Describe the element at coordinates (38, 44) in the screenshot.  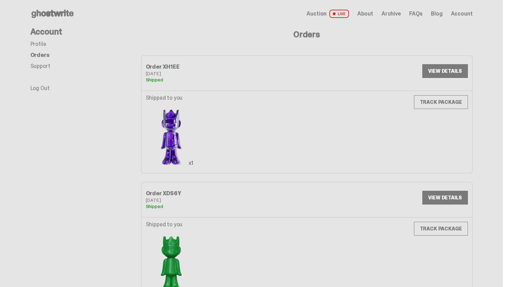
I see `a: Profile` at that location.